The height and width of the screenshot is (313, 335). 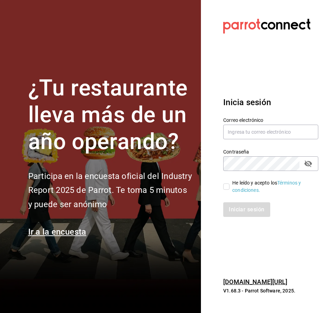 I want to click on div: He leído y acepto los, so click(x=272, y=187).